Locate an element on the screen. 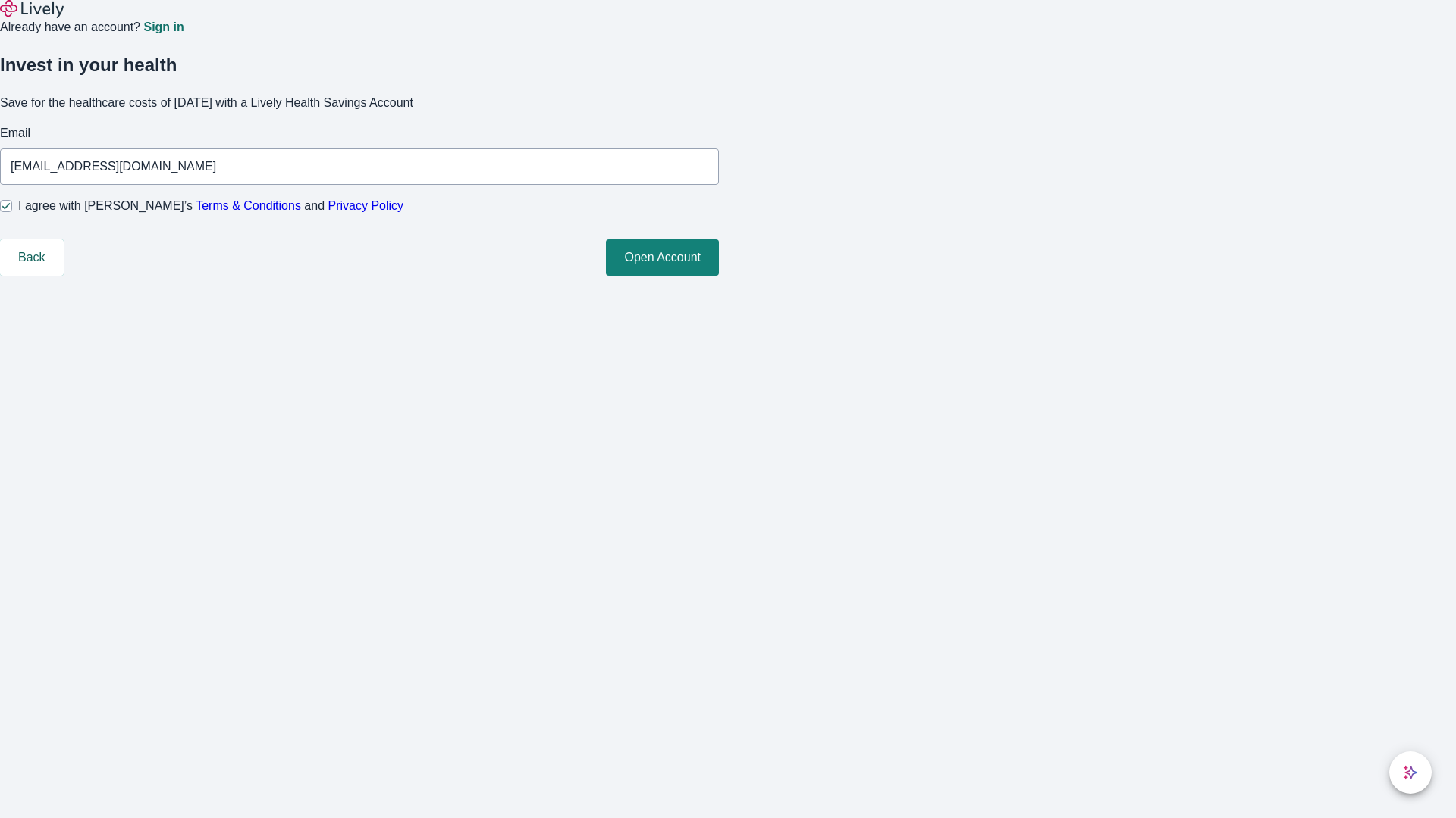  a: Sign in is located at coordinates (163, 28).